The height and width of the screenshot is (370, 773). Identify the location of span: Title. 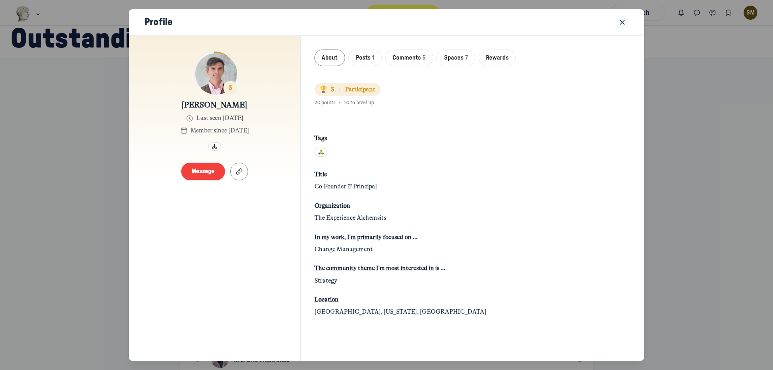
(321, 175).